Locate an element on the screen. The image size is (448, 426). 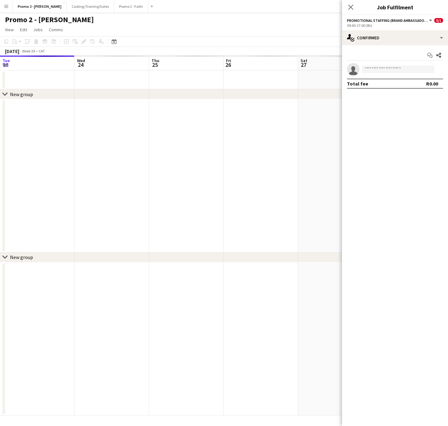
span: Week 39 is located at coordinates (28, 51).